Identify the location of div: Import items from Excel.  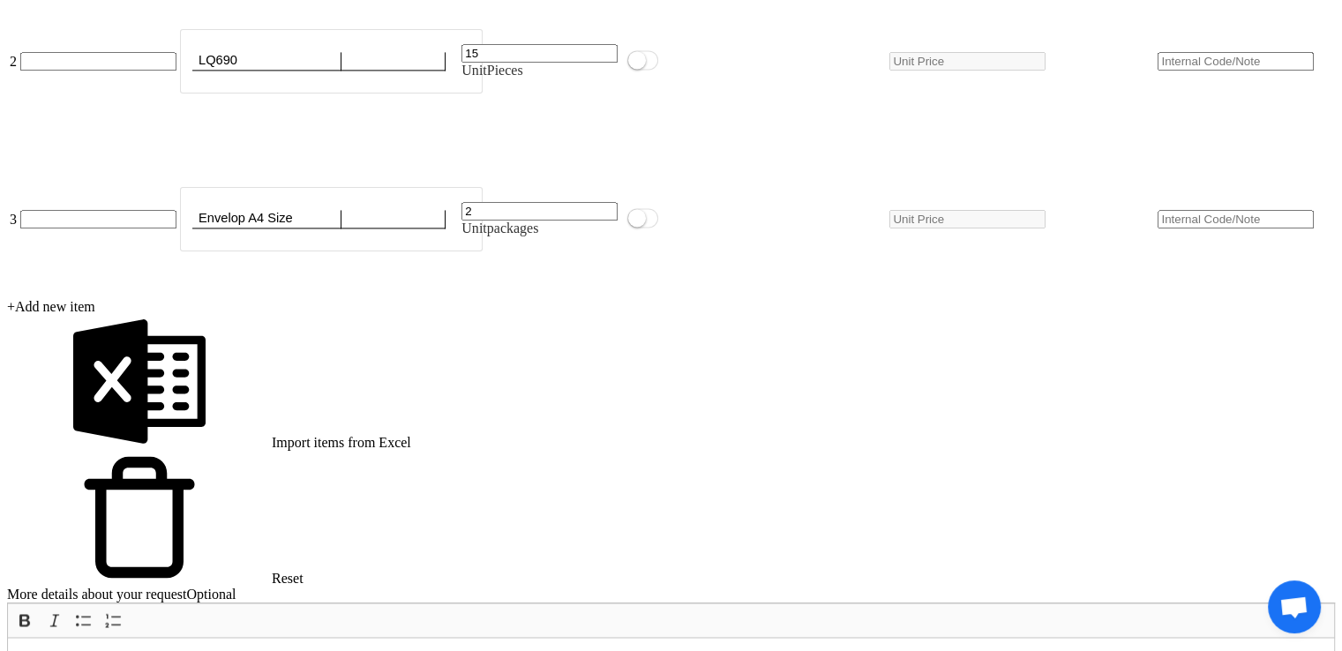
(670, 383).